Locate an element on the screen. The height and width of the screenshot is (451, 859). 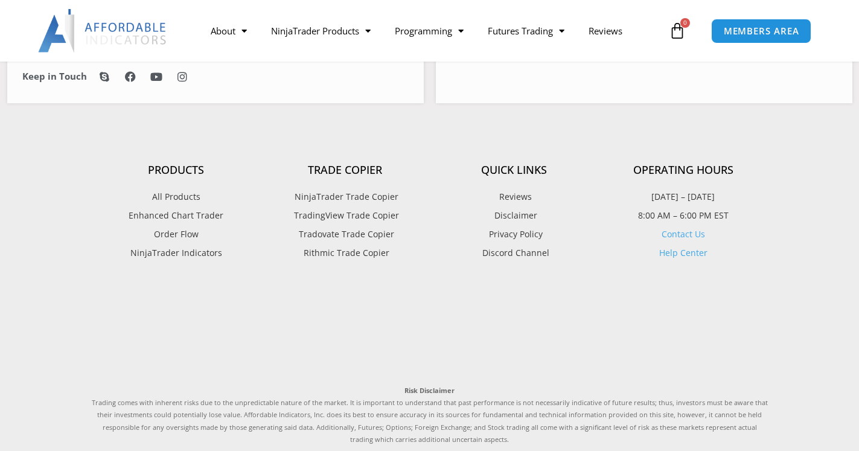
p: Trading comes with inherent risks due to the unpredictable nature of the market. It is important ... is located at coordinates (430, 415).